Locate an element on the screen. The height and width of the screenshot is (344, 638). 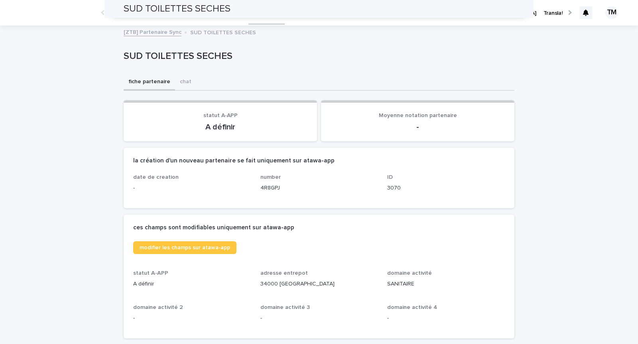
p: 4R8GPJ is located at coordinates (319, 188).